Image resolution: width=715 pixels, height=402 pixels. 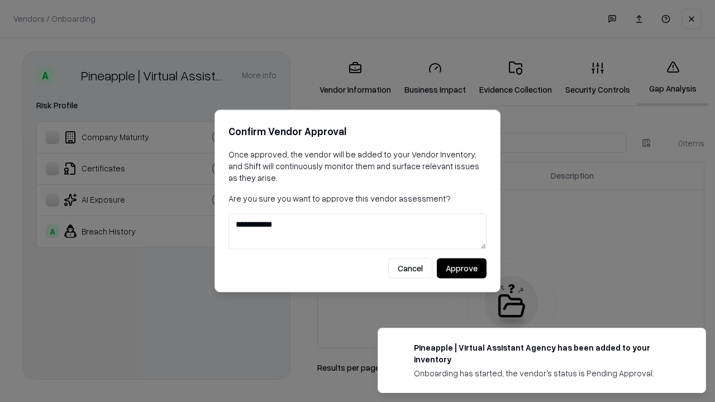 I want to click on button: Approve, so click(x=461, y=269).